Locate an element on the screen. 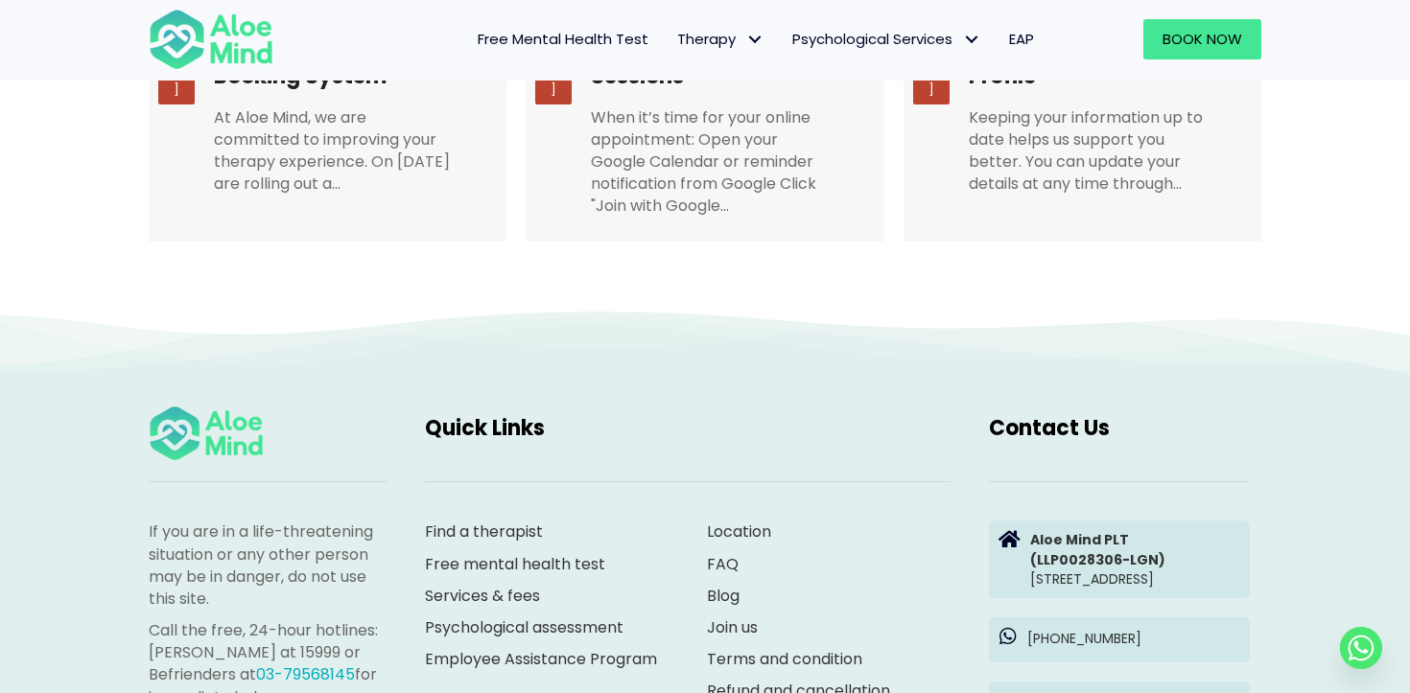  strong: (LLP0028306-LGN) is located at coordinates (1097, 560).